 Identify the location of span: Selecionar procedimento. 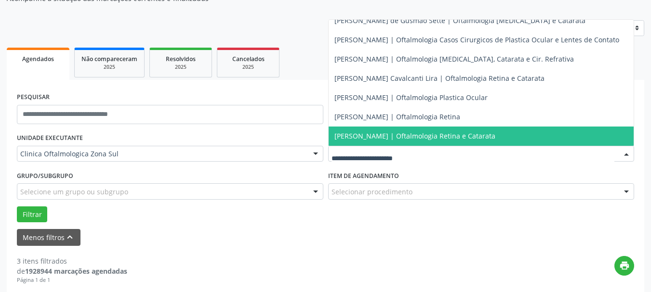
(372, 192).